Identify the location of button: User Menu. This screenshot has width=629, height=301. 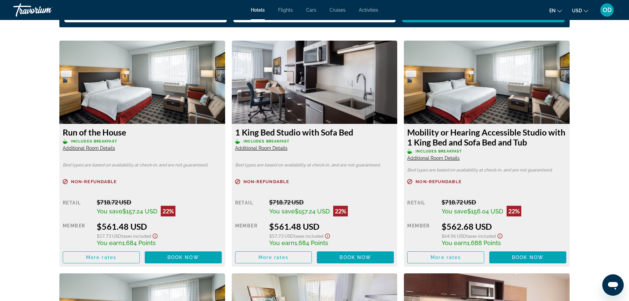
(607, 10).